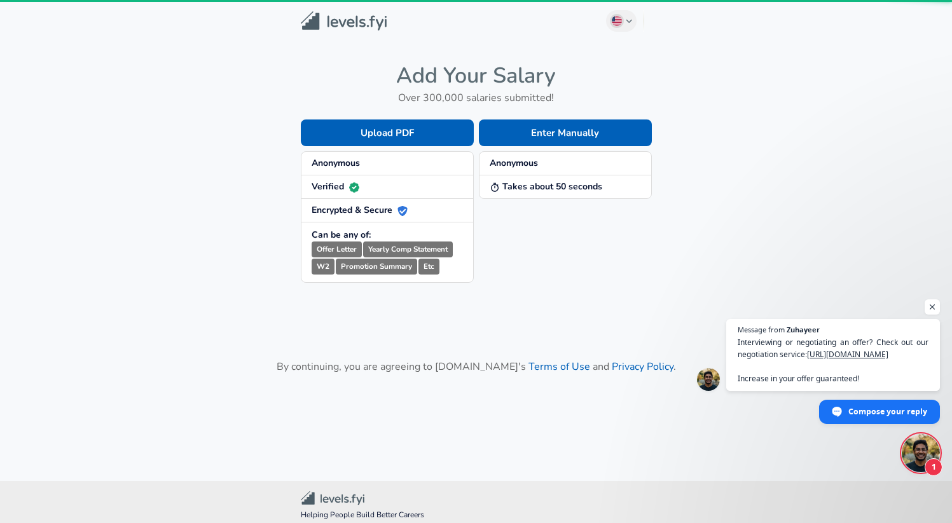 This screenshot has height=523, width=952. I want to click on strong: Encrypted & Secure, so click(359, 210).